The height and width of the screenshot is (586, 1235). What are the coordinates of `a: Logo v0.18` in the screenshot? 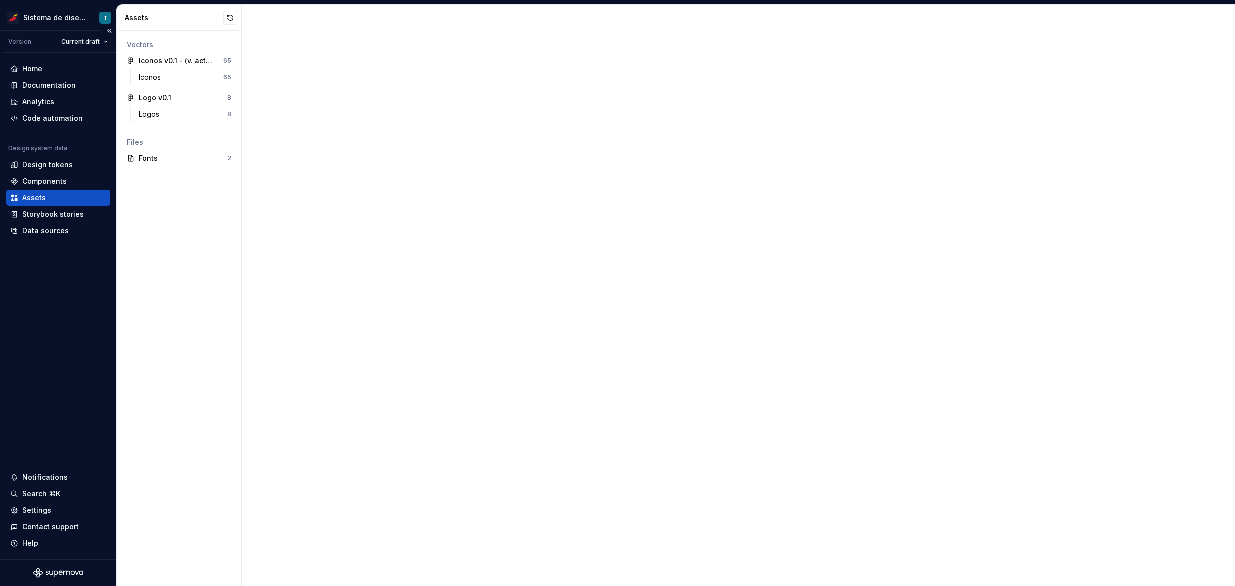 It's located at (179, 98).